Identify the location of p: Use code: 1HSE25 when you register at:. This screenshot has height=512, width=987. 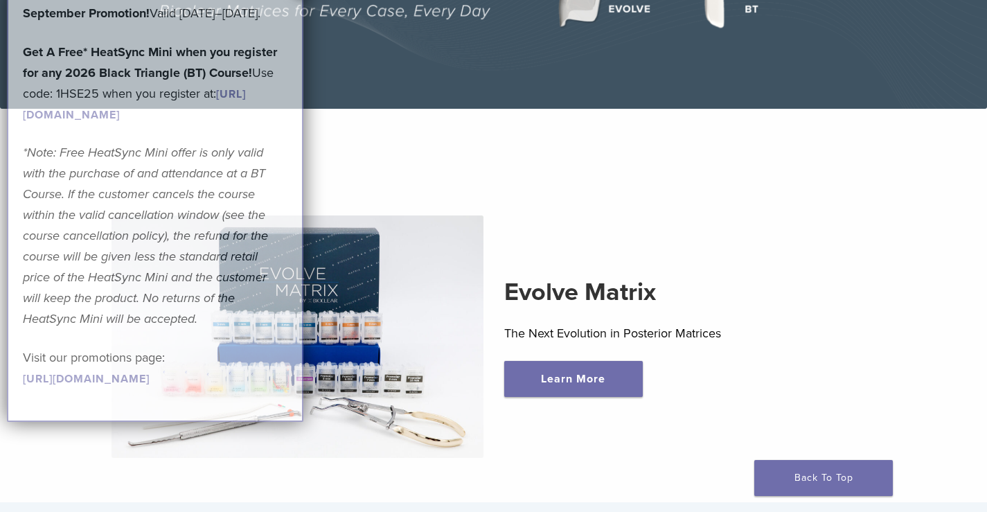
(155, 83).